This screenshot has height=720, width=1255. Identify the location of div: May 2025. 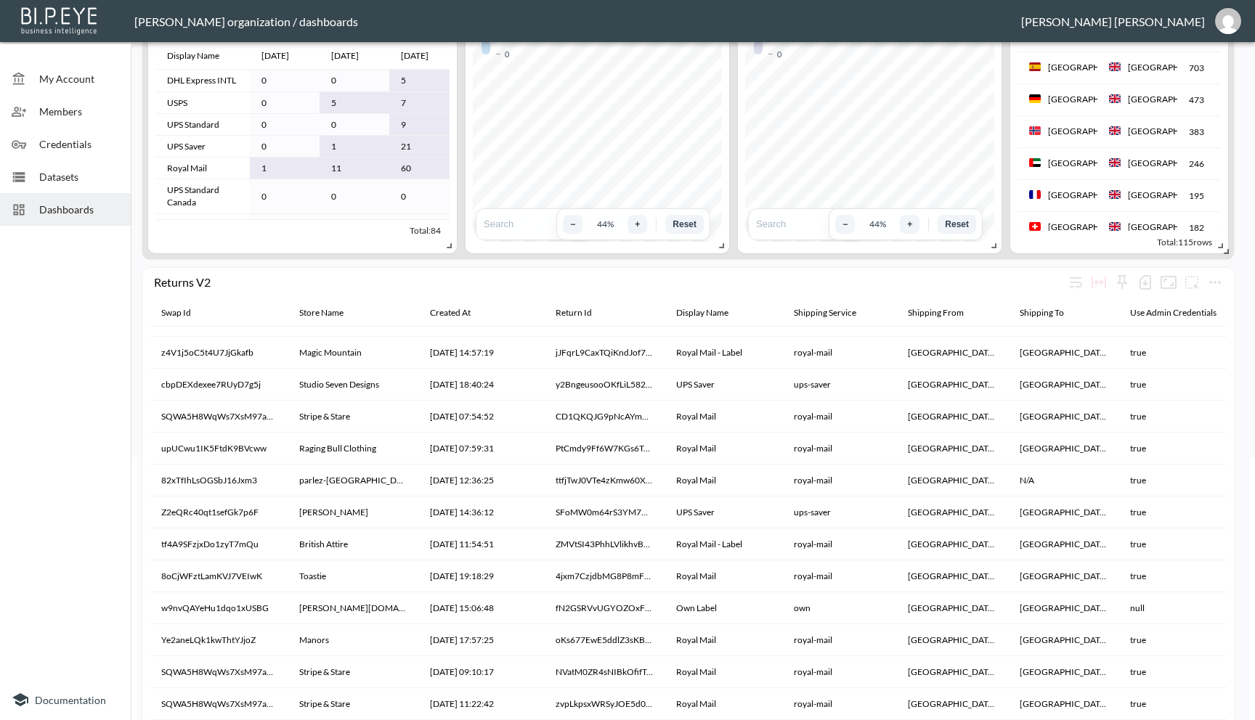
(415, 56).